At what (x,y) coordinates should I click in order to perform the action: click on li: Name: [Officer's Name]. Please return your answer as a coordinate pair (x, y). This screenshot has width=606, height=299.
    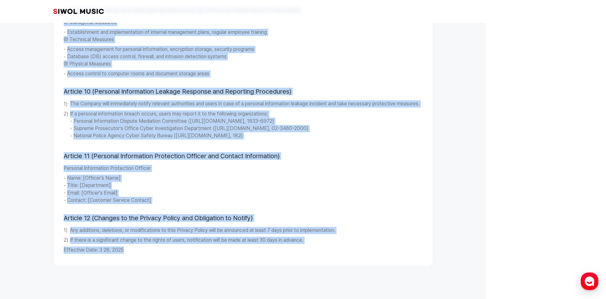
    Looking at the image, I should click on (243, 178).